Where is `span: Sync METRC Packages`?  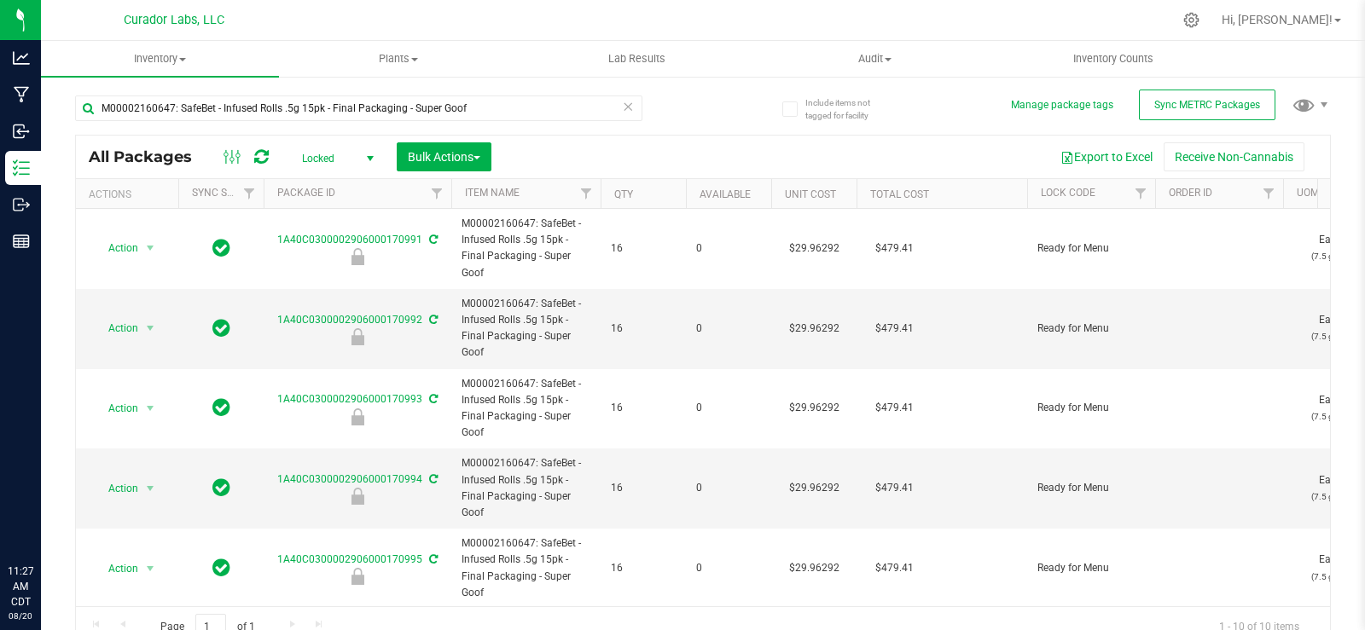 span: Sync METRC Packages is located at coordinates (1207, 105).